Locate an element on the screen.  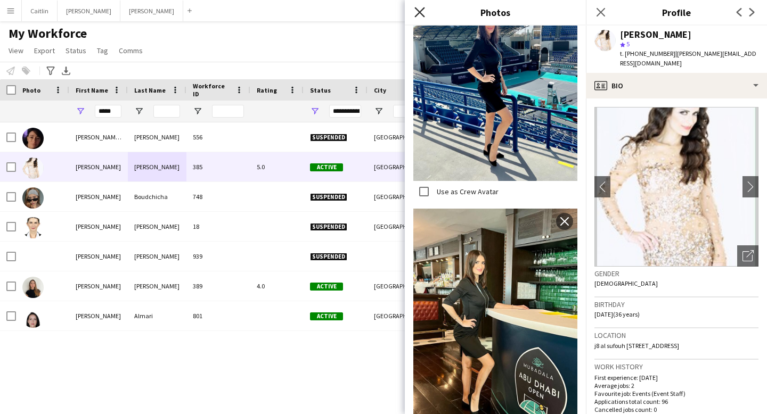
h3: Work history is located at coordinates (676, 367).